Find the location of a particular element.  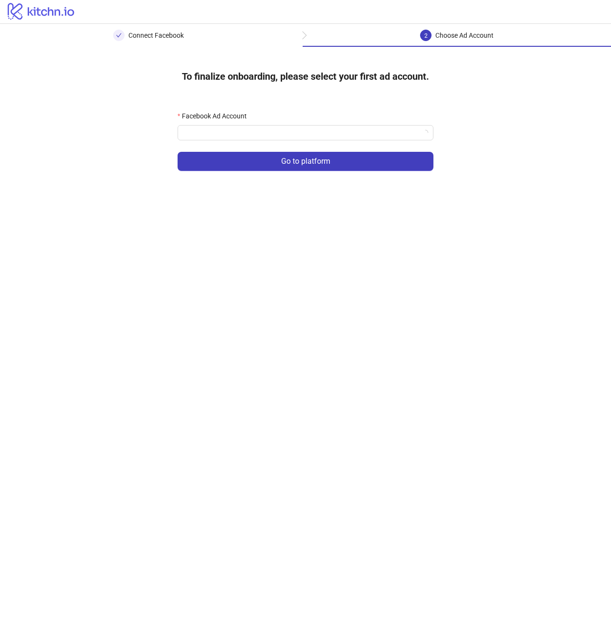

span: check is located at coordinates (119, 35).